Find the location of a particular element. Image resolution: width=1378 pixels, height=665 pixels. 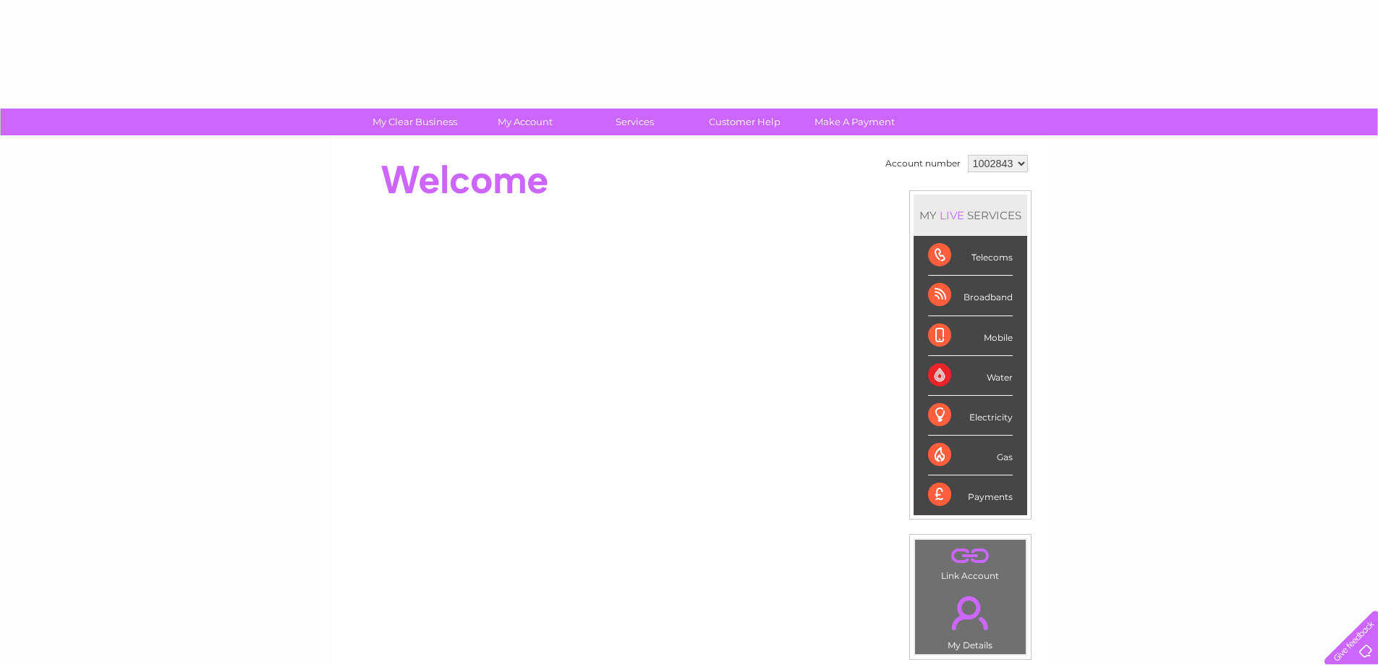

div: Electricity is located at coordinates (970, 415).